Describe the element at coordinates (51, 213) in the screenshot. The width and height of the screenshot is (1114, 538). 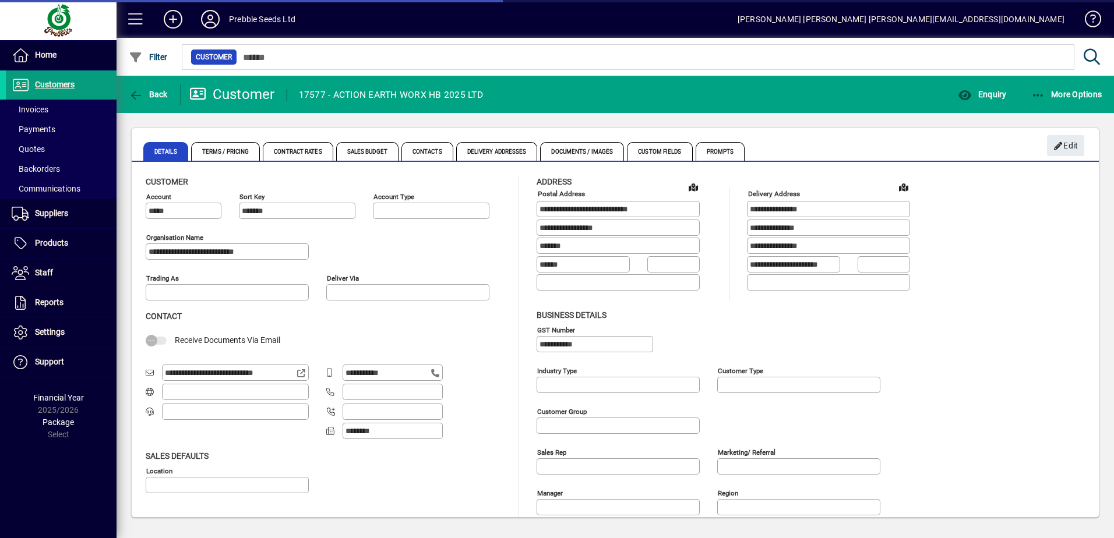
I see `span: Suppliers` at that location.